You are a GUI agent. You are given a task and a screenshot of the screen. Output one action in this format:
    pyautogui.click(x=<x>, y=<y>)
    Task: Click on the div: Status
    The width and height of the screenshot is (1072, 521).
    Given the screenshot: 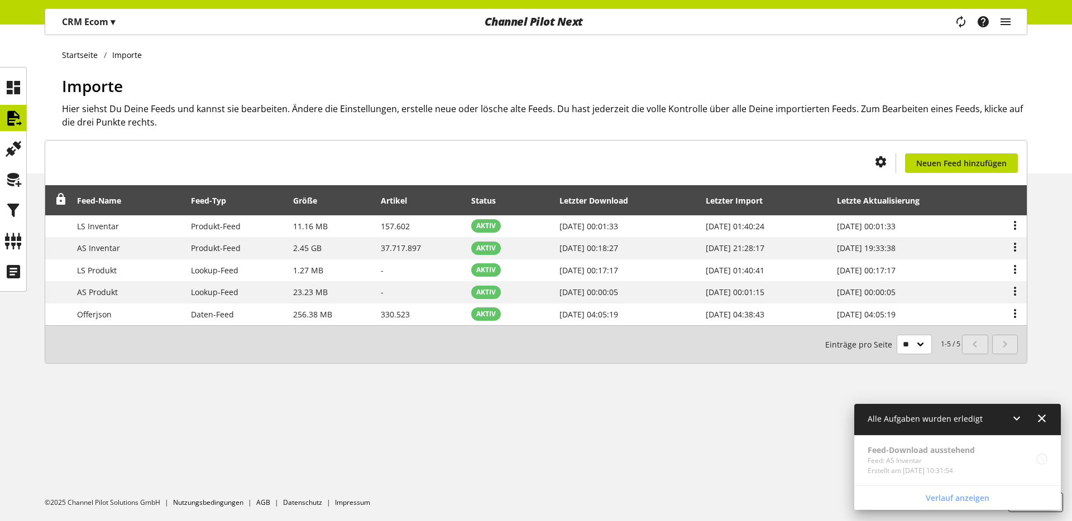 What is the action you would take?
    pyautogui.click(x=489, y=200)
    